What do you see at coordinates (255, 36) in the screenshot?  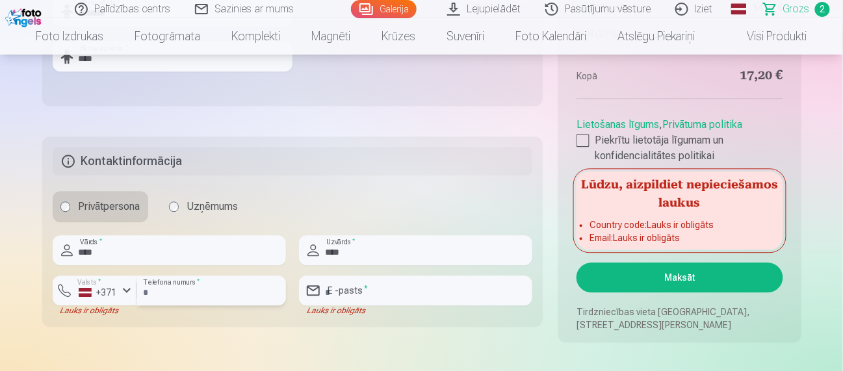 I see `a: Komplekti` at bounding box center [255, 36].